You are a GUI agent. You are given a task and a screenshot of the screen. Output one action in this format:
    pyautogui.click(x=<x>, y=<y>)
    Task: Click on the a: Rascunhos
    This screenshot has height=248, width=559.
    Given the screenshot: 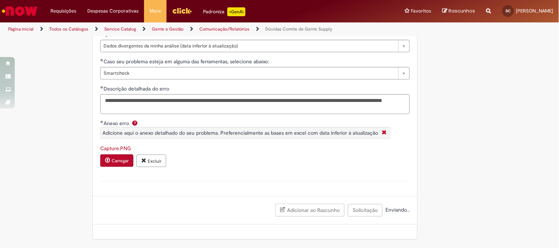 What is the action you would take?
    pyautogui.click(x=459, y=11)
    